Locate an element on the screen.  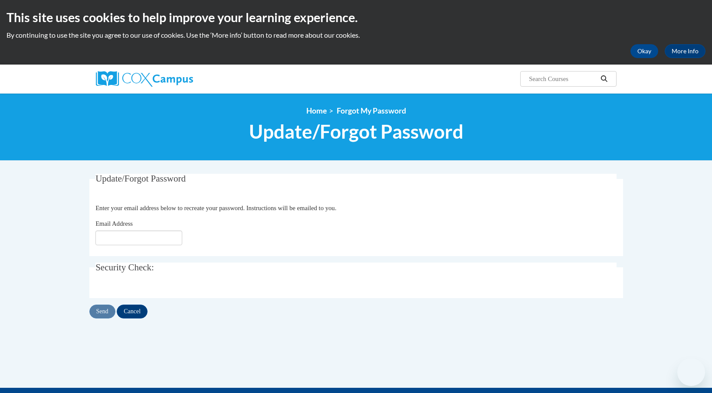
input: Search Courses is located at coordinates (562, 79).